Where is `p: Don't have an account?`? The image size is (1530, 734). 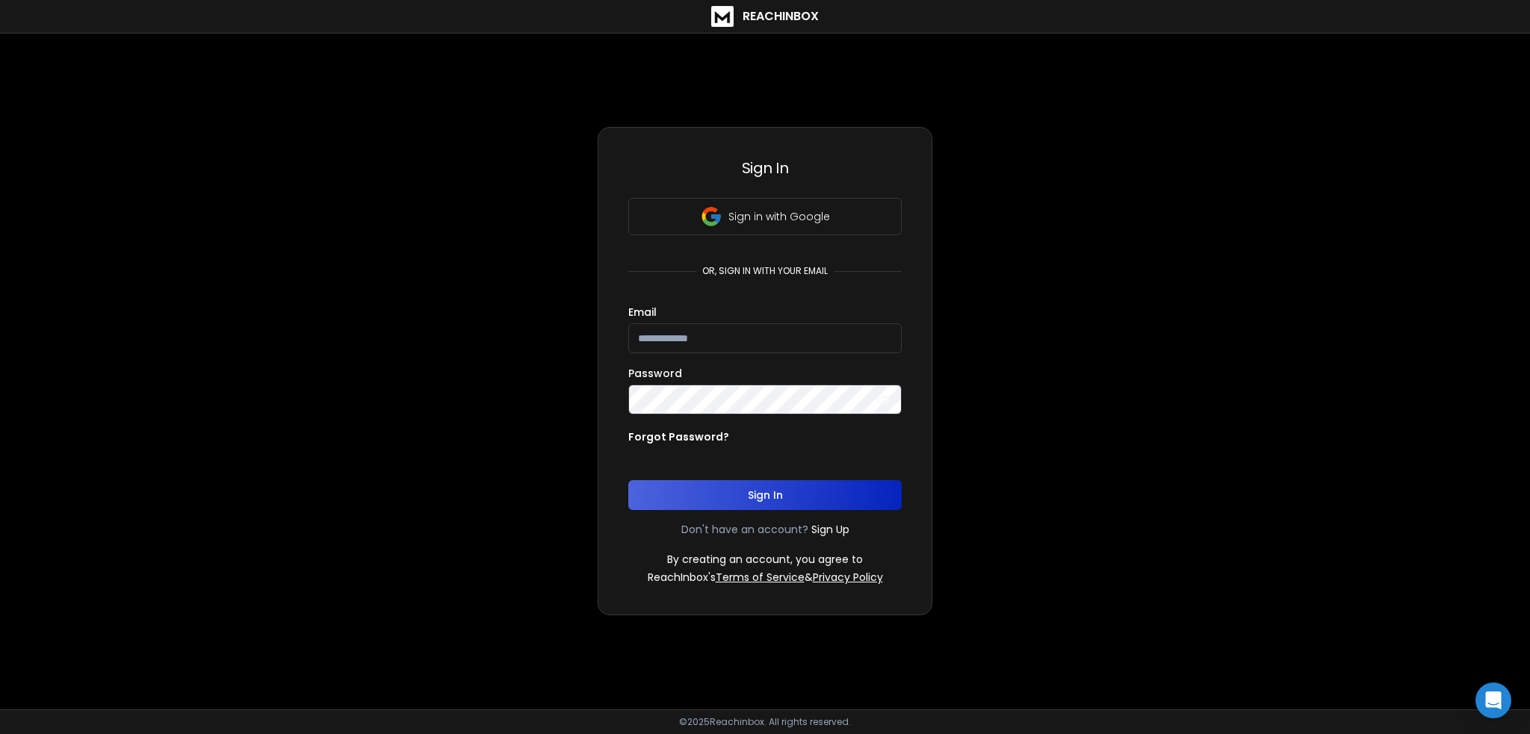
p: Don't have an account? is located at coordinates (745, 530).